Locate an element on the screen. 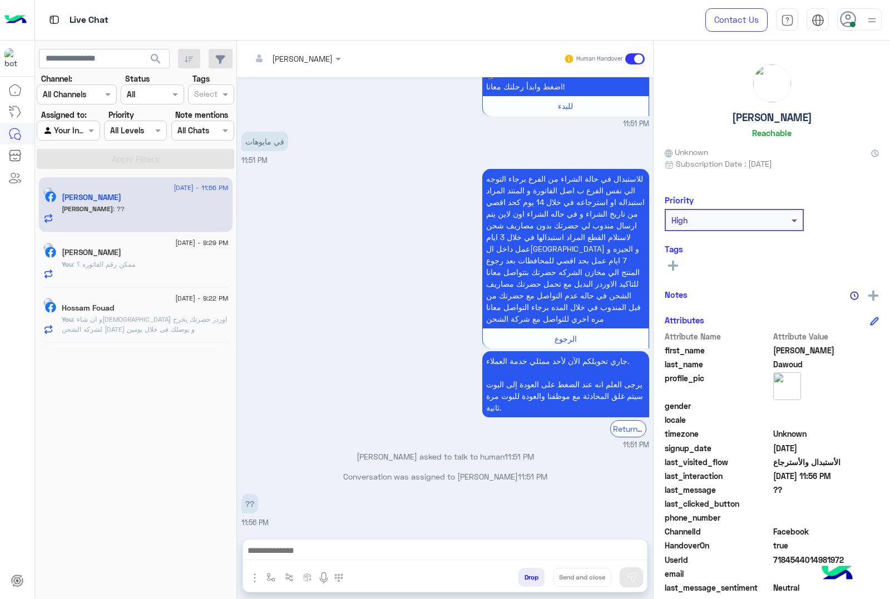 This screenshot has width=890, height=599. p: 4/9/2025, 11:56 PM is located at coordinates (250, 504).